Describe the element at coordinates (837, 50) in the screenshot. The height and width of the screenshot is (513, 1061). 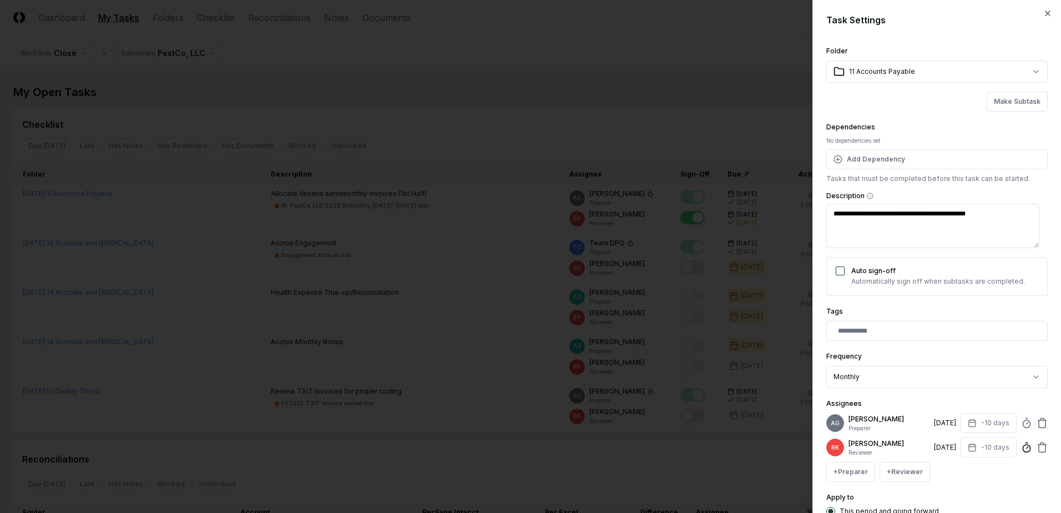
I see `label: Folder` at that location.